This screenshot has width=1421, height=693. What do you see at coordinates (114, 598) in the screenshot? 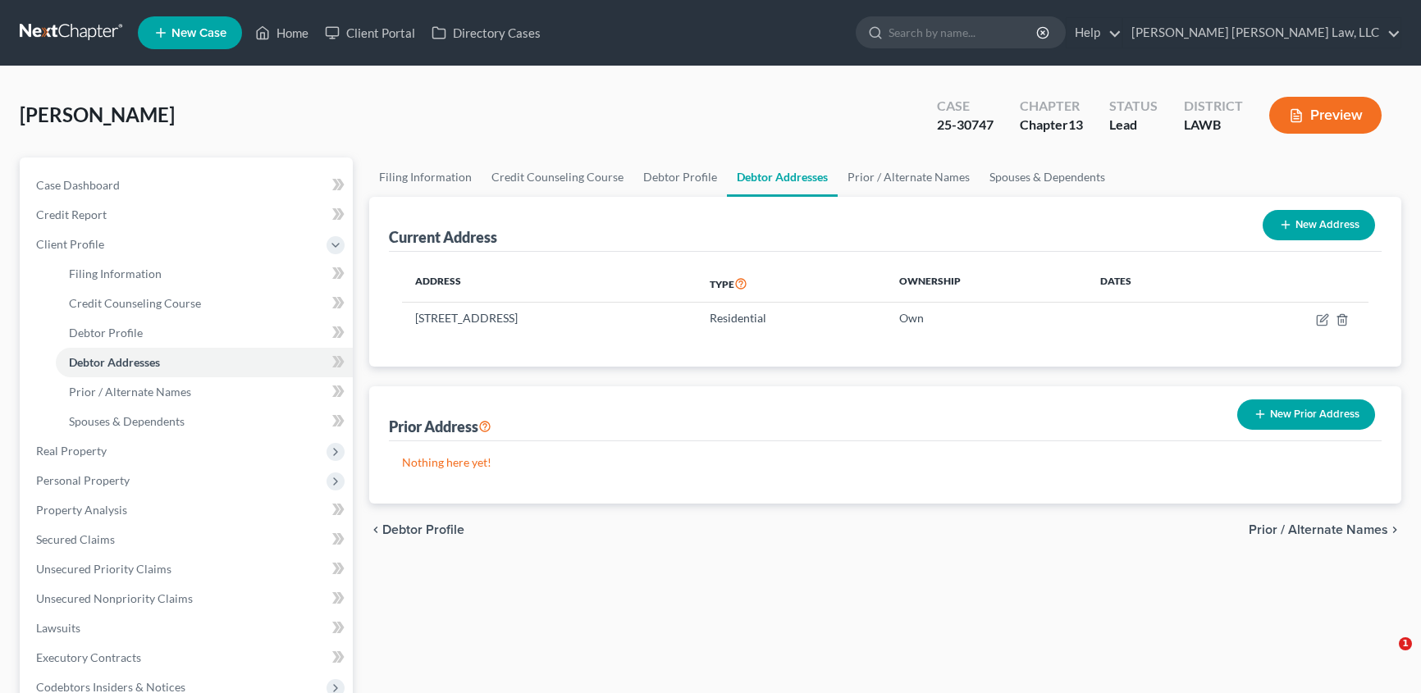
I see `span: Unsecured Nonpriority Claims` at bounding box center [114, 598].